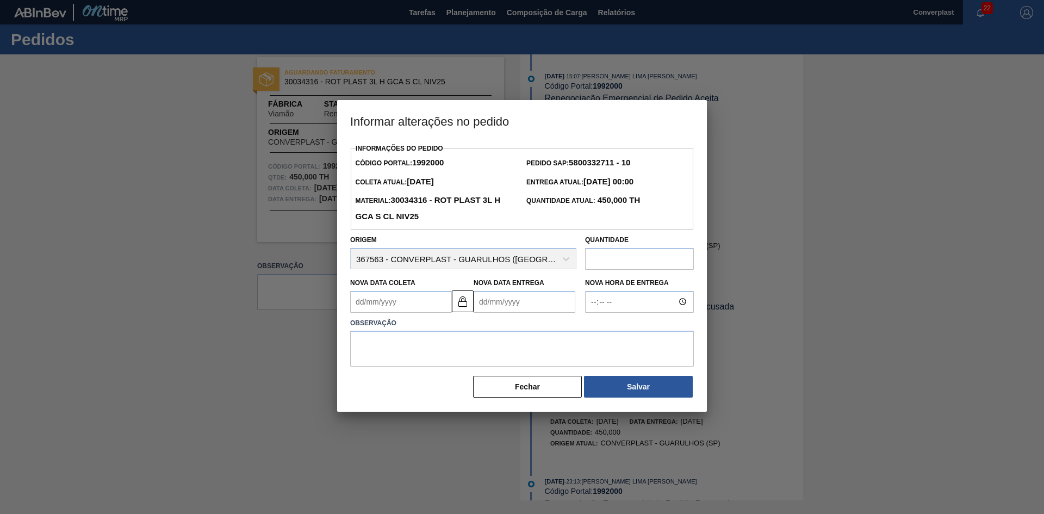 The height and width of the screenshot is (514, 1044). Describe the element at coordinates (599, 162) in the screenshot. I see `strong: 5800332711 - 10` at that location.